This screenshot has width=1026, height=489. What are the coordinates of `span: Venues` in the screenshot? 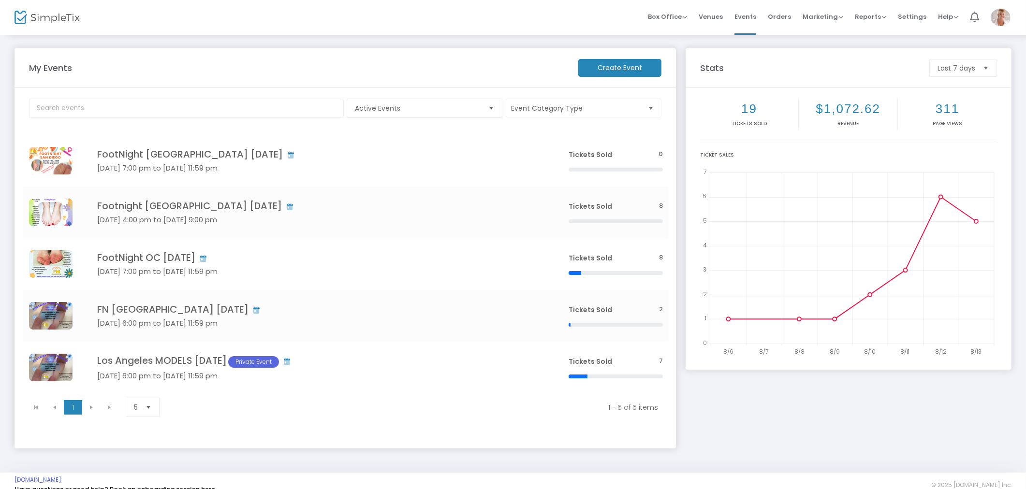 It's located at (711, 16).